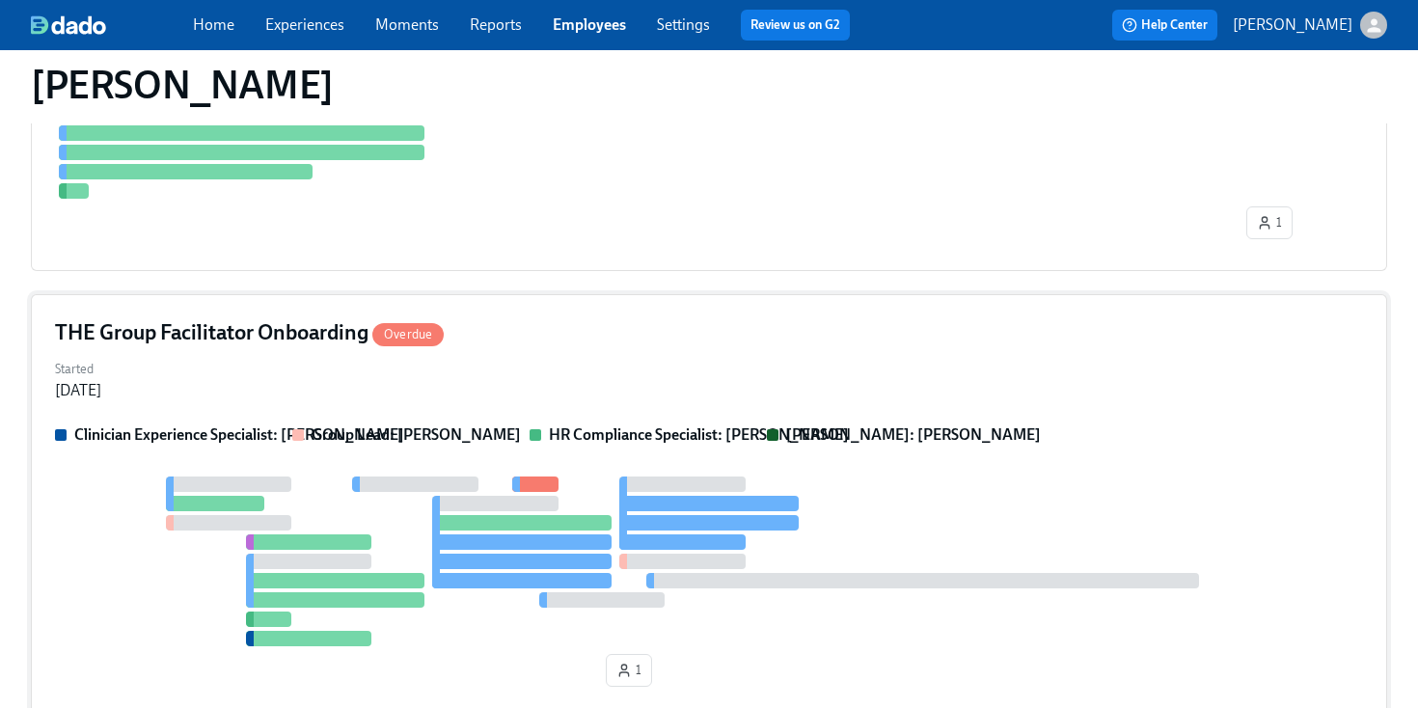 The height and width of the screenshot is (708, 1418). What do you see at coordinates (683, 24) in the screenshot?
I see `a: Settings` at bounding box center [683, 24].